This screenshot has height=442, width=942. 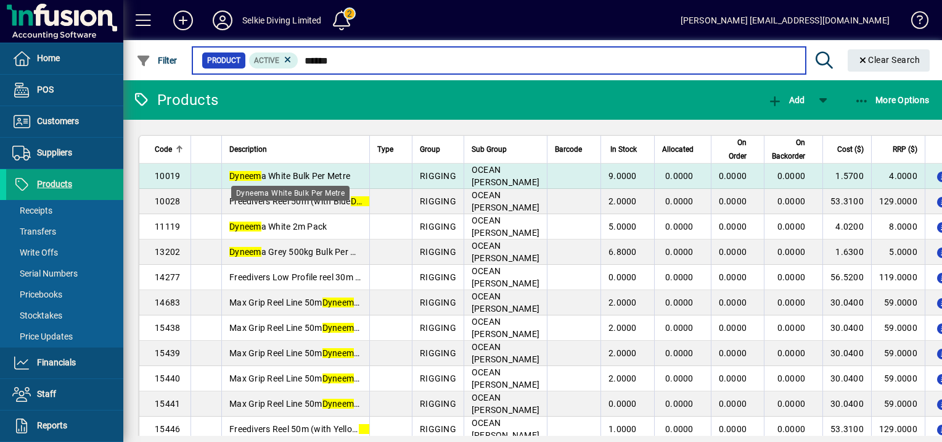 What do you see at coordinates (167, 378) in the screenshot?
I see `span: 15440` at bounding box center [167, 378].